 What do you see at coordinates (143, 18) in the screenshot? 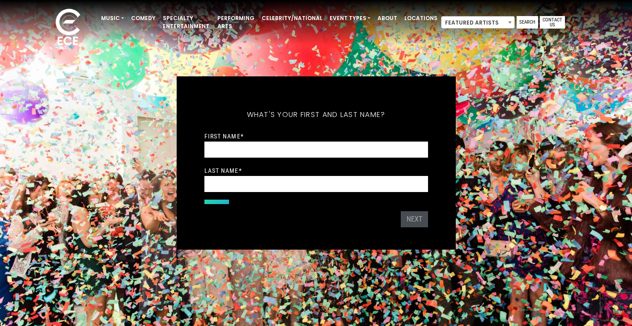
I see `a: Comedy` at bounding box center [143, 18].